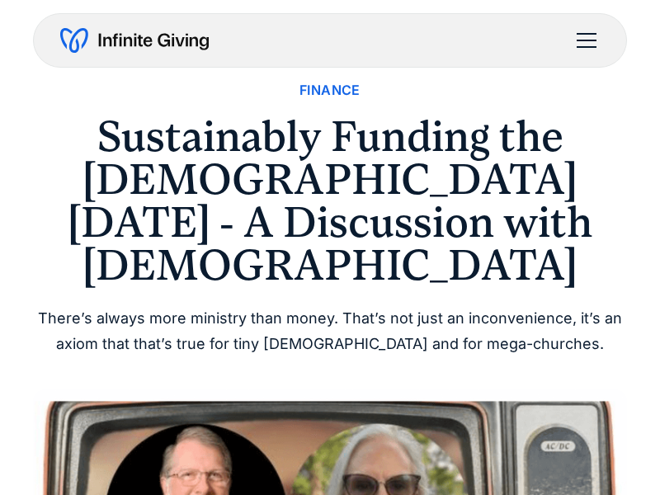  What do you see at coordinates (330, 331) in the screenshot?
I see `div: There’s always more ministry than money. That’s not just an inconvenience, it’s an axiom that tha...` at bounding box center [330, 331].